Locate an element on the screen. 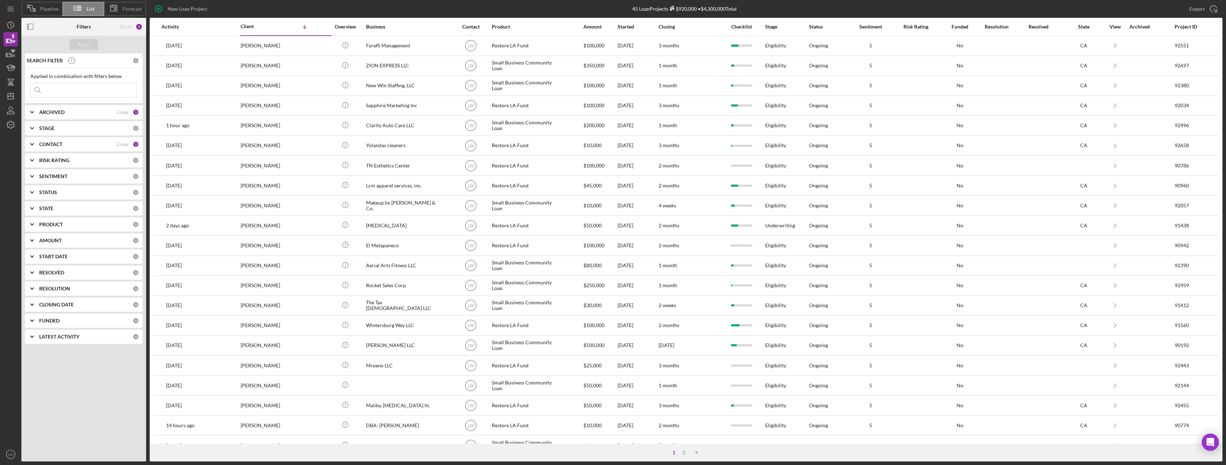 Image resolution: width=1226 pixels, height=465 pixels. div: Lcm apparel services, inc. is located at coordinates (402, 185).